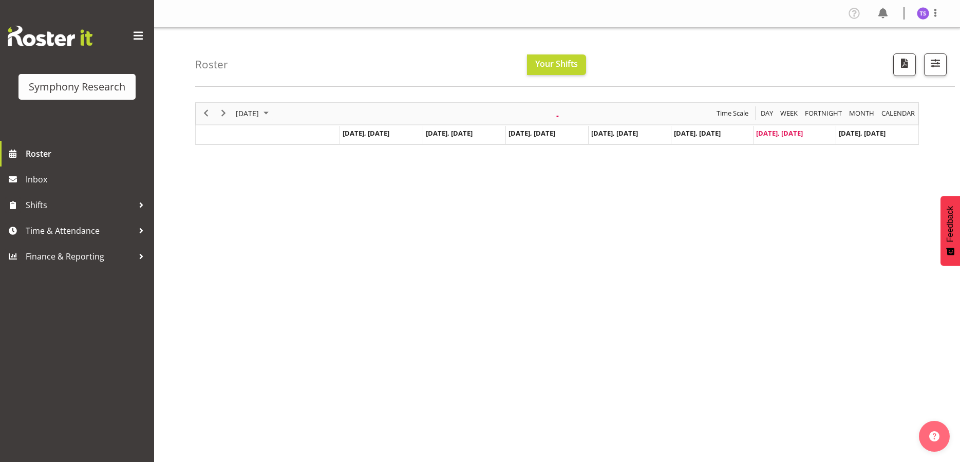  What do you see at coordinates (87, 179) in the screenshot?
I see `span: Inbox` at bounding box center [87, 179].